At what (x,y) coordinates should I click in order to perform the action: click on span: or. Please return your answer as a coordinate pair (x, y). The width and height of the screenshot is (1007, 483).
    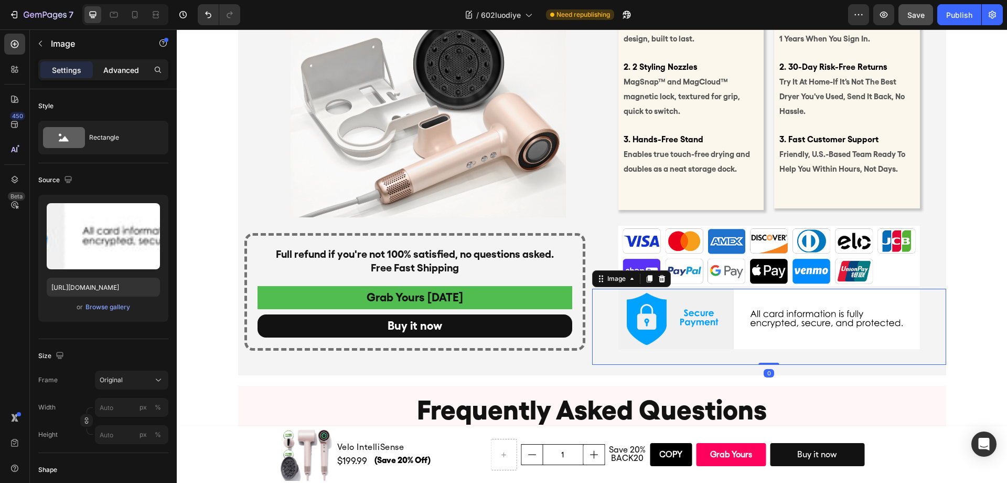
    Looking at the image, I should click on (80, 307).